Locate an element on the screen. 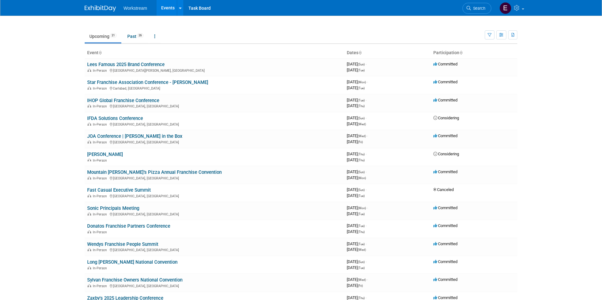 The image size is (602, 300). img: Ellie Mirman is located at coordinates (505, 8).